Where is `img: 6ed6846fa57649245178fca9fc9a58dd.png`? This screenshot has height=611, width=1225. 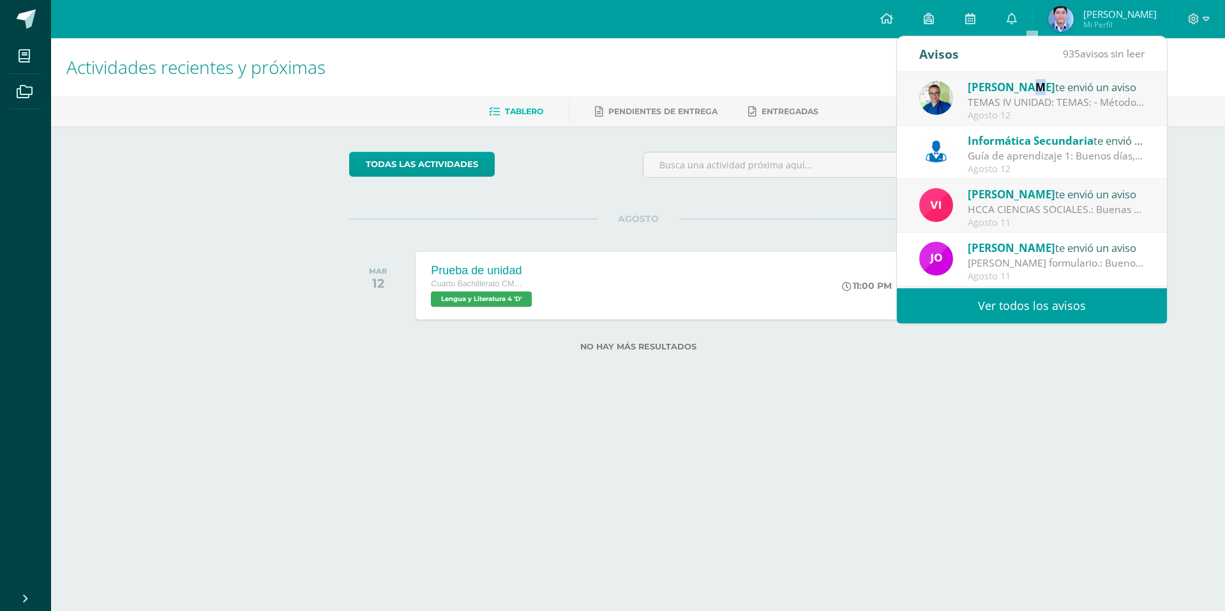
img: 6ed6846fa57649245178fca9fc9a58dd.png is located at coordinates (936, 151).